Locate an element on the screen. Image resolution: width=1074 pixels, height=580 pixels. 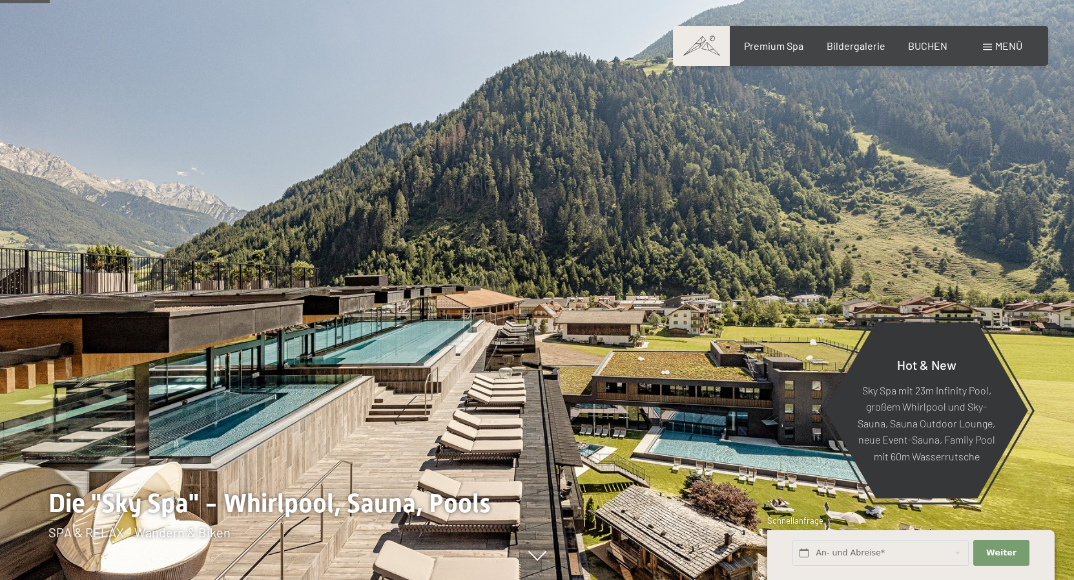
span: BUCHEN is located at coordinates (928, 45).